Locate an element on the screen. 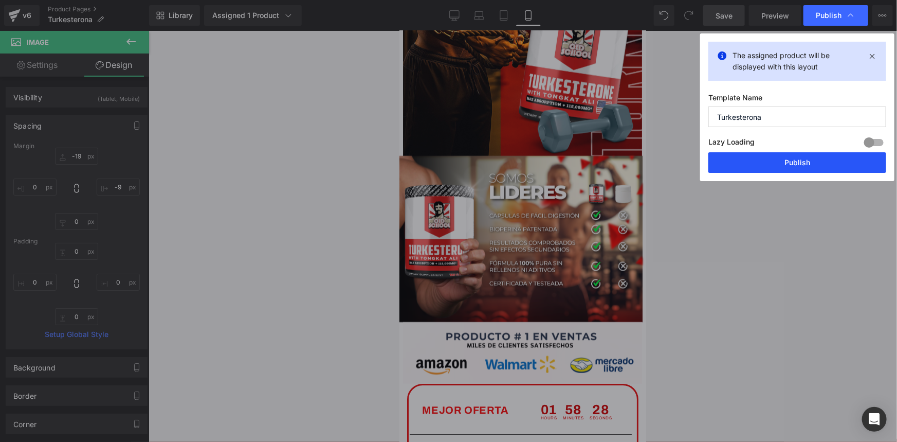 This screenshot has height=442, width=897. span: Minutes is located at coordinates (174, 387).